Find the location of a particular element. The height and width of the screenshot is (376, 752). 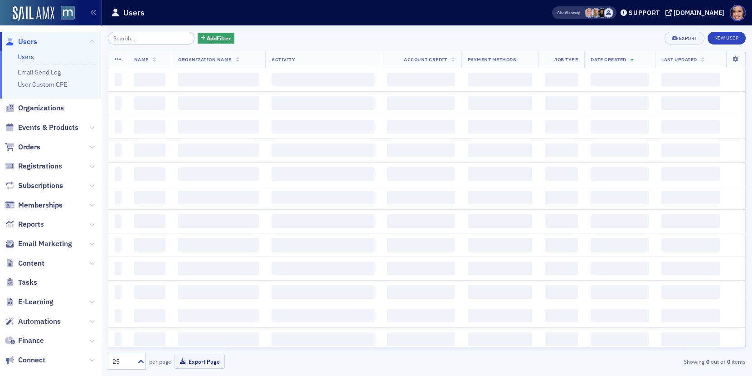

span: Justin Chase is located at coordinates (609, 13).